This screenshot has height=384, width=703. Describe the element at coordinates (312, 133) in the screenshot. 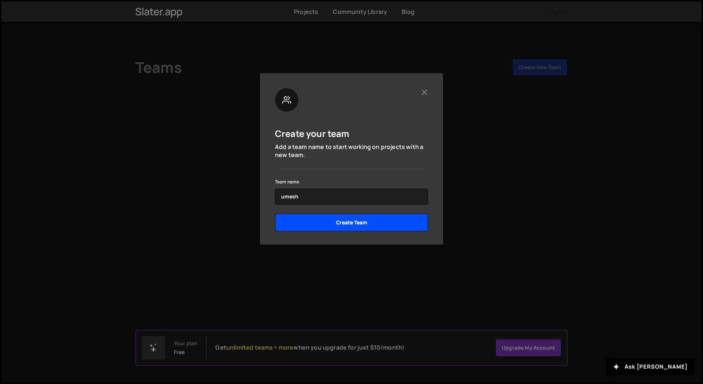

I see `h5: Create your team` at that location.